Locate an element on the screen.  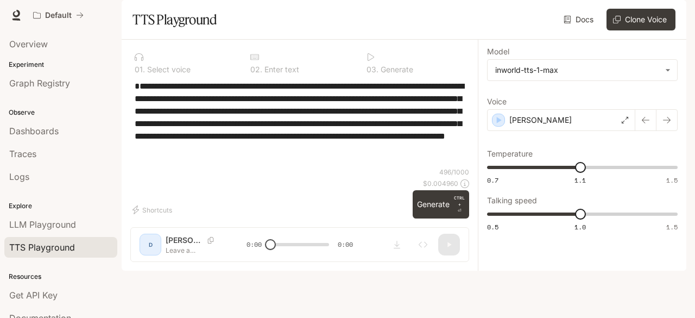
p: CTRL + is located at coordinates (459, 201).